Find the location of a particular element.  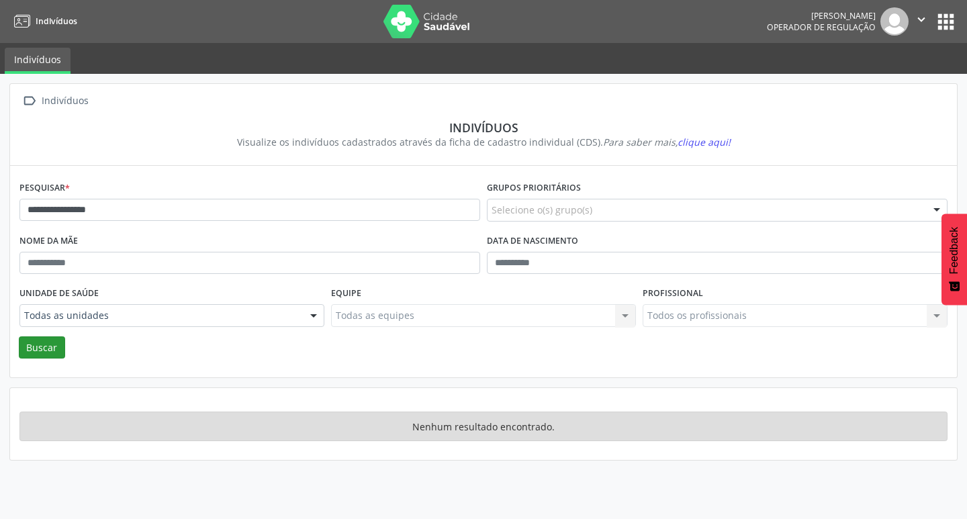

label: Nome da mãe is located at coordinates (48, 241).